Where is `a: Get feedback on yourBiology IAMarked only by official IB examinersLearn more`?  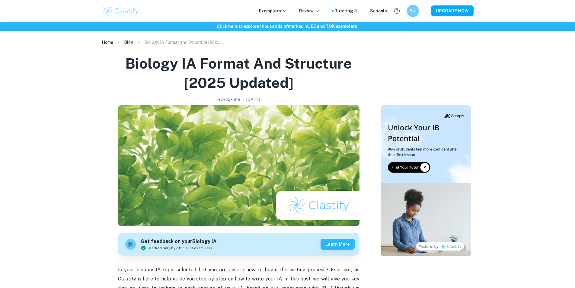 a: Get feedback on yourBiology IAMarked only by official IB examinersLearn more is located at coordinates (239, 244).